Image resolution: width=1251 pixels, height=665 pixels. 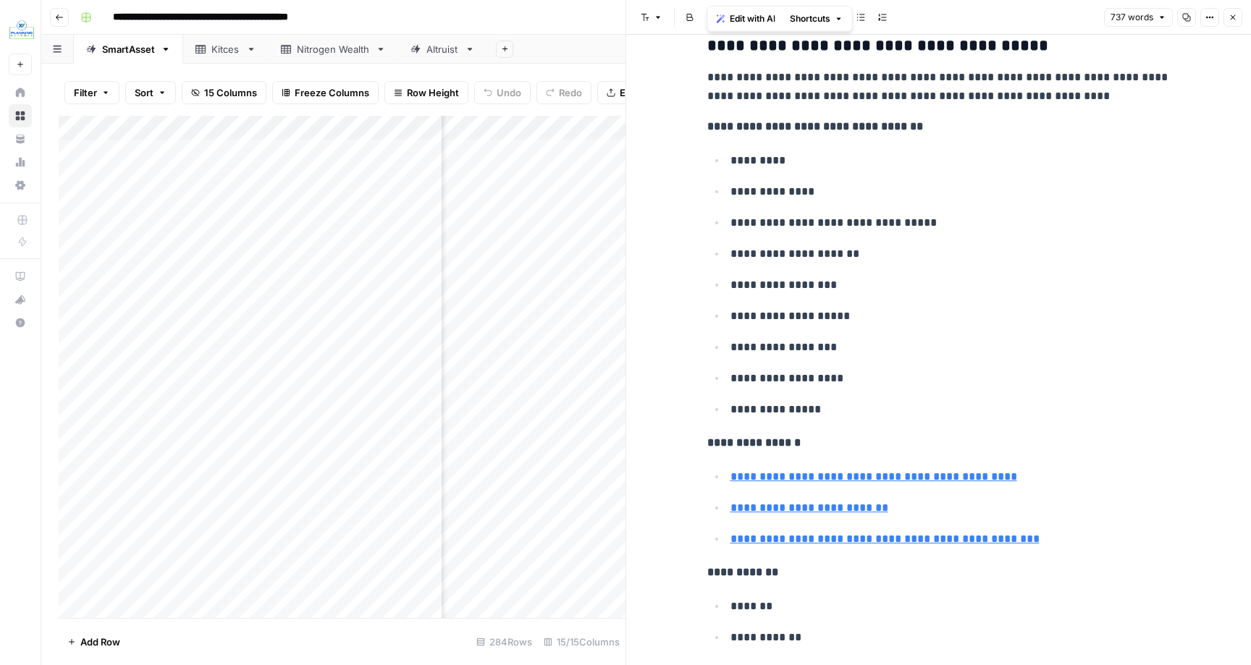 I want to click on span: Filter, so click(x=85, y=93).